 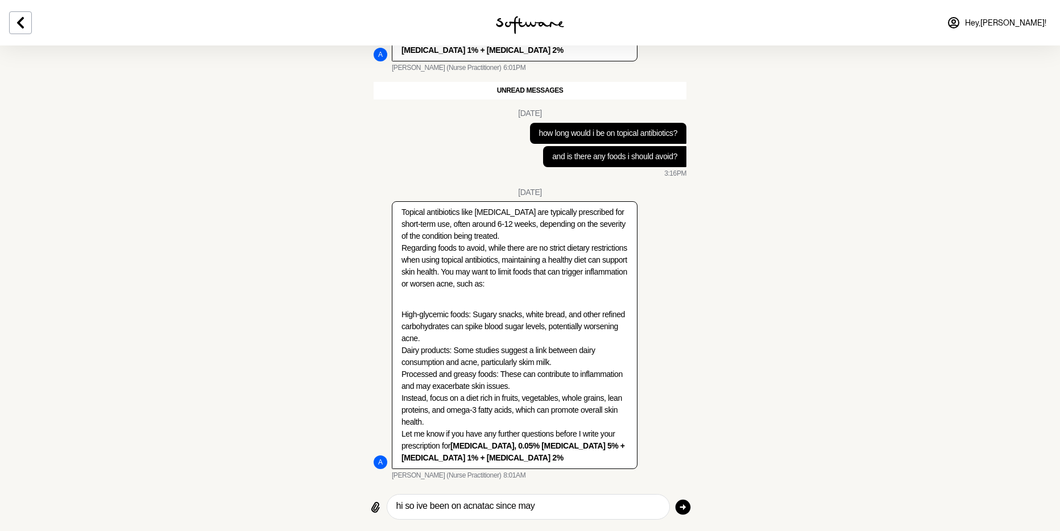 What do you see at coordinates (615, 156) in the screenshot?
I see `p: and is there any foods i should avoid?` at bounding box center [615, 156].